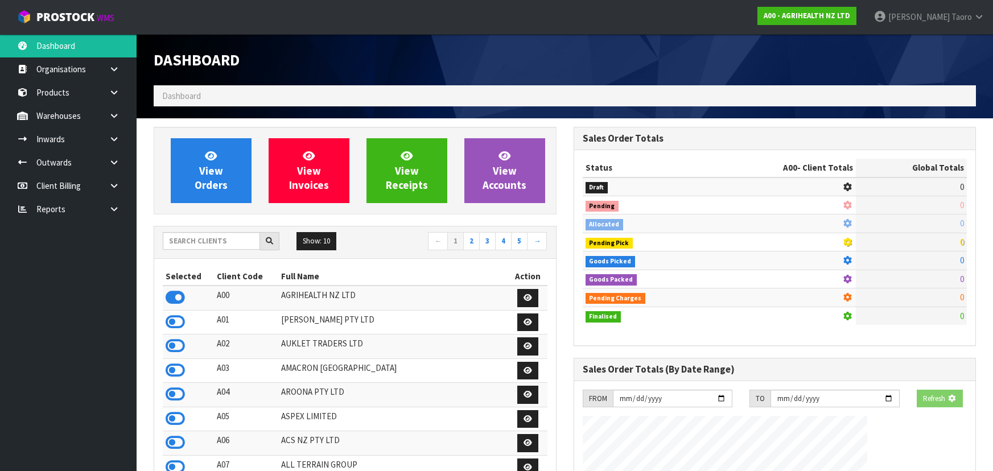 This screenshot has height=471, width=993. Describe the element at coordinates (962, 17) in the screenshot. I see `span: Taoro` at that location.